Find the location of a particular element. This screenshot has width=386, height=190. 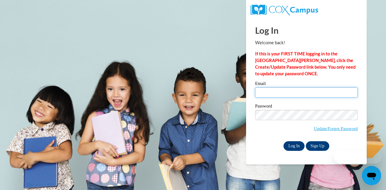

label: Email is located at coordinates (306, 84).